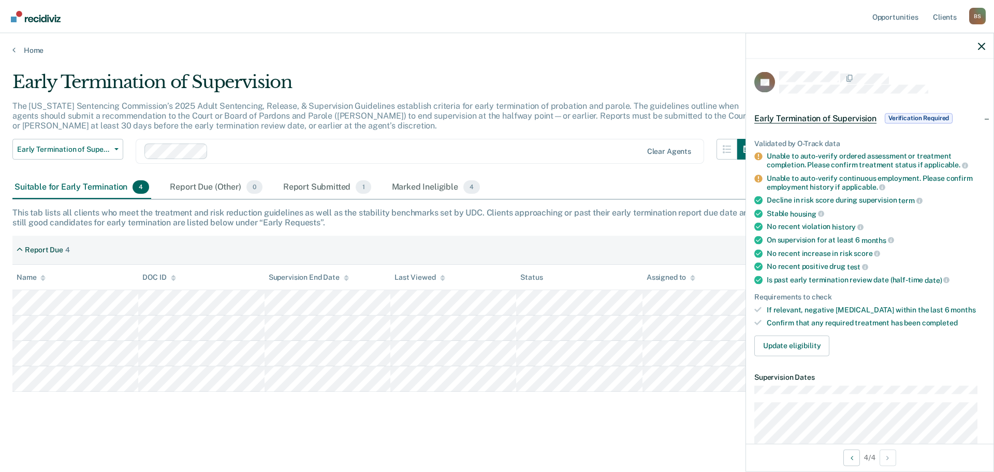 This screenshot has height=472, width=994. Describe the element at coordinates (919, 118) in the screenshot. I see `span: Verification Required` at that location.